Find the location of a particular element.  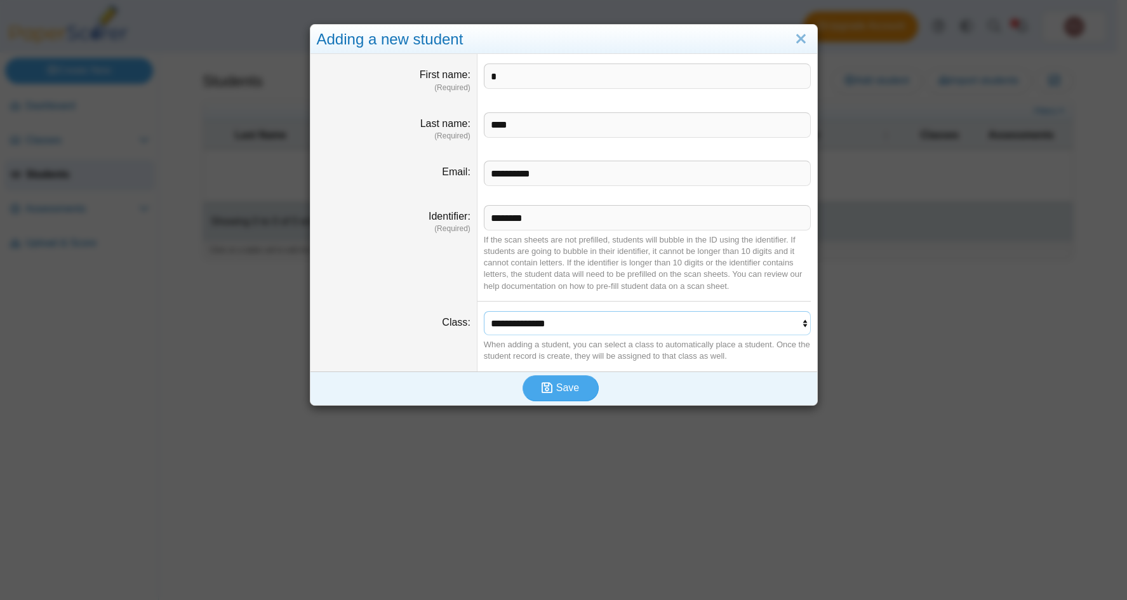

label: Last name is located at coordinates (445, 123).